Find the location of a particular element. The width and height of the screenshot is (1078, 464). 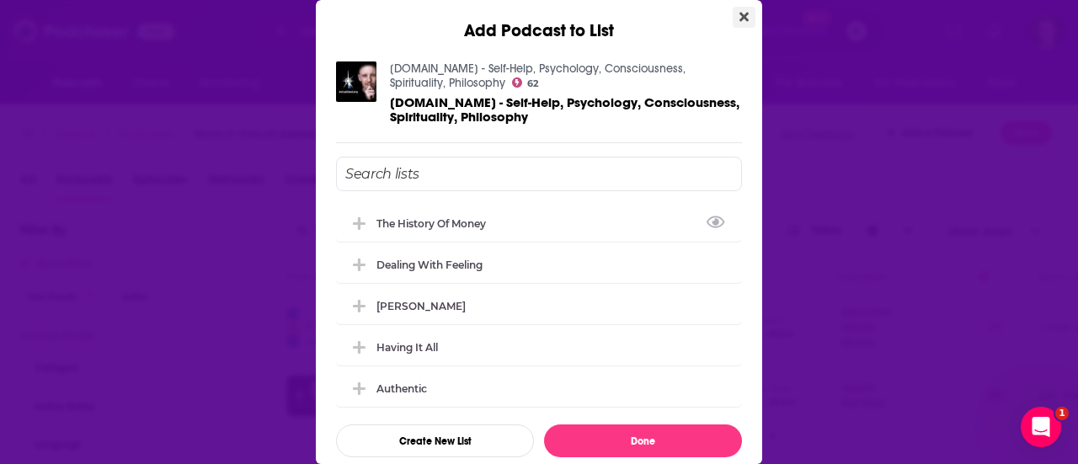

span: 62 is located at coordinates (532, 83).